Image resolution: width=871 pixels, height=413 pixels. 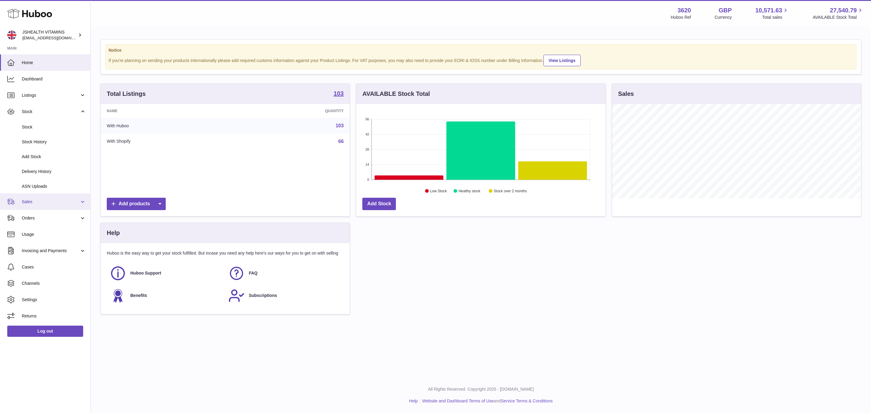 I want to click on text: 42, so click(x=367, y=134).